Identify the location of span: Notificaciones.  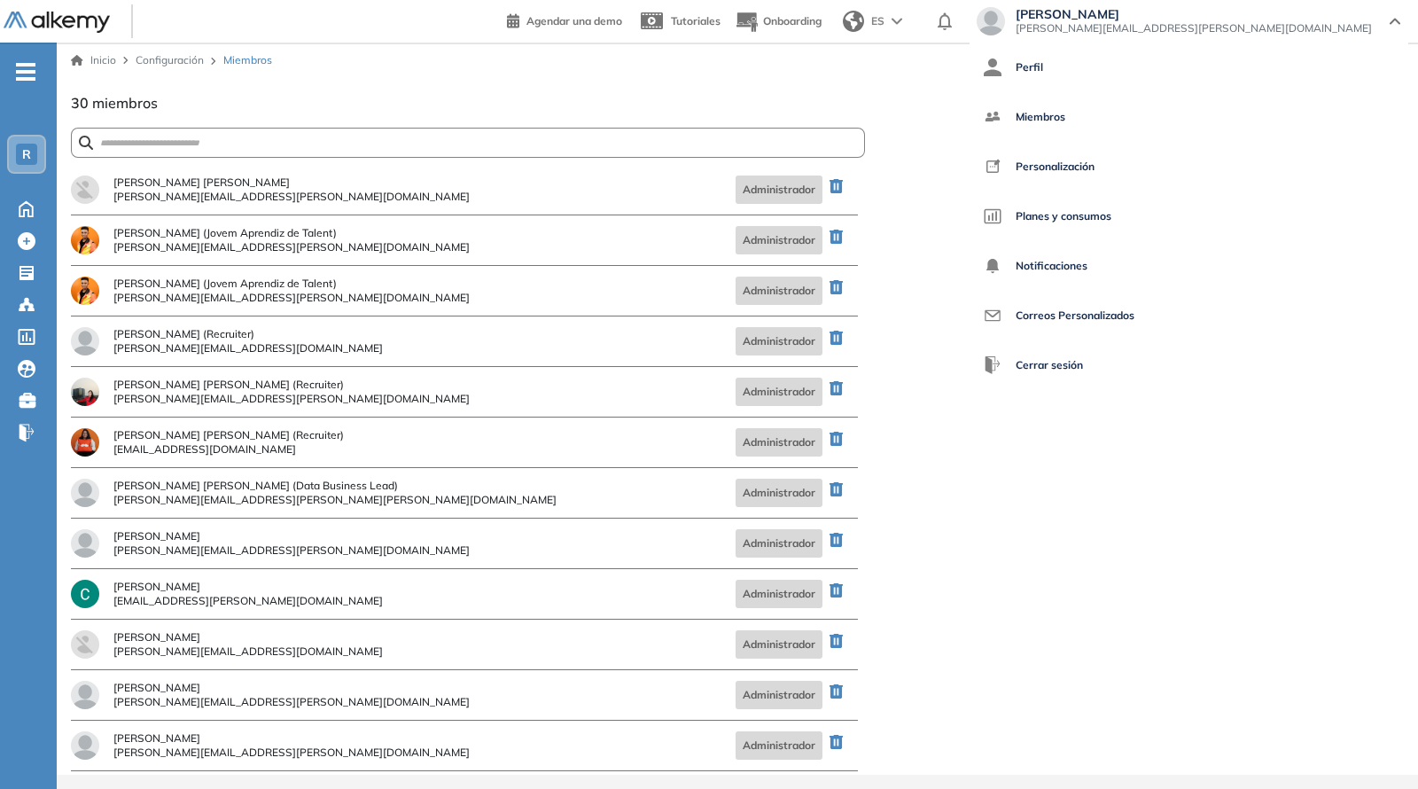
(1051, 266).